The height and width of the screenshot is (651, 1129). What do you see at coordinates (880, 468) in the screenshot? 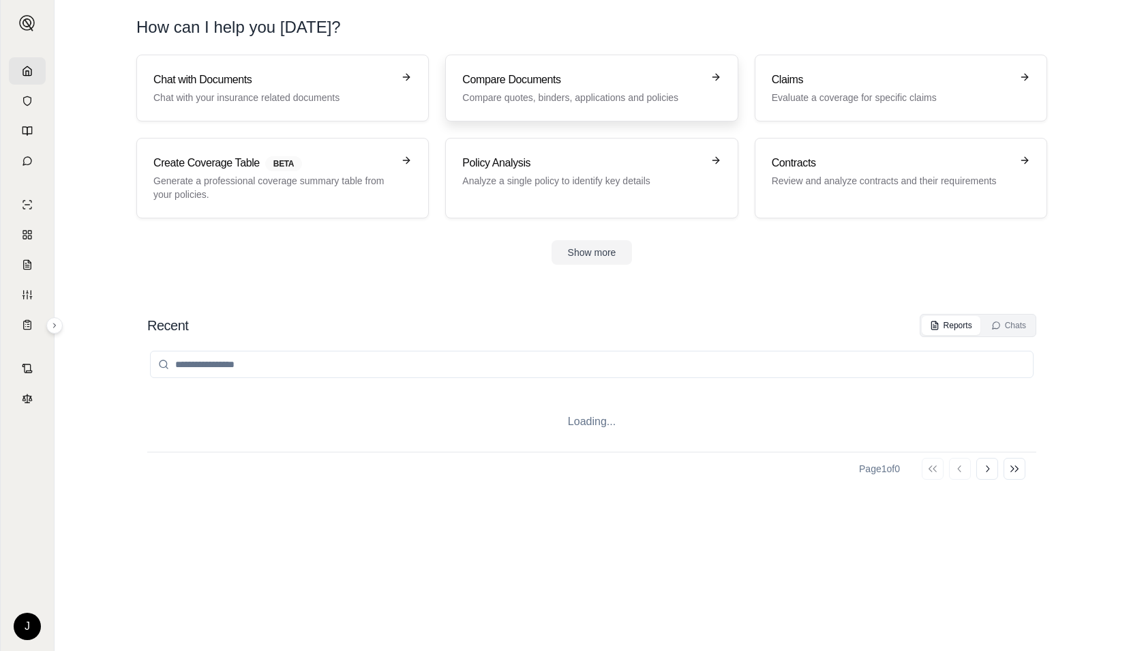
I see `div: Page 1 of 0` at bounding box center [880, 468].